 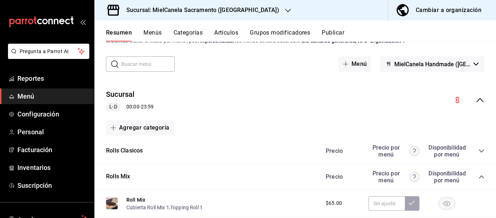 I want to click on button: Artículos, so click(x=226, y=35).